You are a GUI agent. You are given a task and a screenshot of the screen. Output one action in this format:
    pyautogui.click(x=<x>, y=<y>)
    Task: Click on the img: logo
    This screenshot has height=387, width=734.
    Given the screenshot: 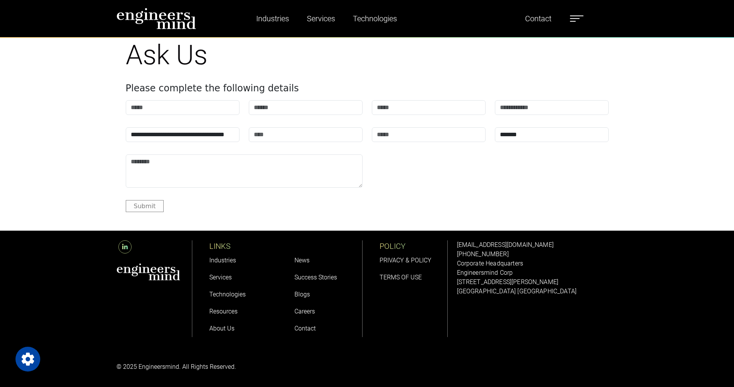 What is the action you would take?
    pyautogui.click(x=156, y=19)
    